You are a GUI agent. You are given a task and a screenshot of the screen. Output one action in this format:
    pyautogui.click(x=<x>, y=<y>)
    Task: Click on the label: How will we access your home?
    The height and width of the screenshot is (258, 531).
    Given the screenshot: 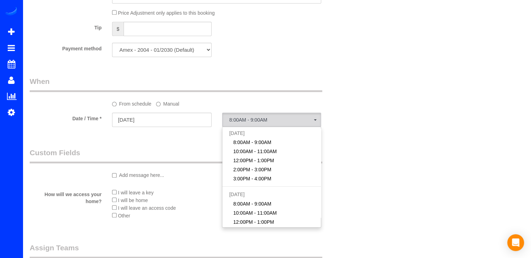 What is the action you would take?
    pyautogui.click(x=66, y=196)
    